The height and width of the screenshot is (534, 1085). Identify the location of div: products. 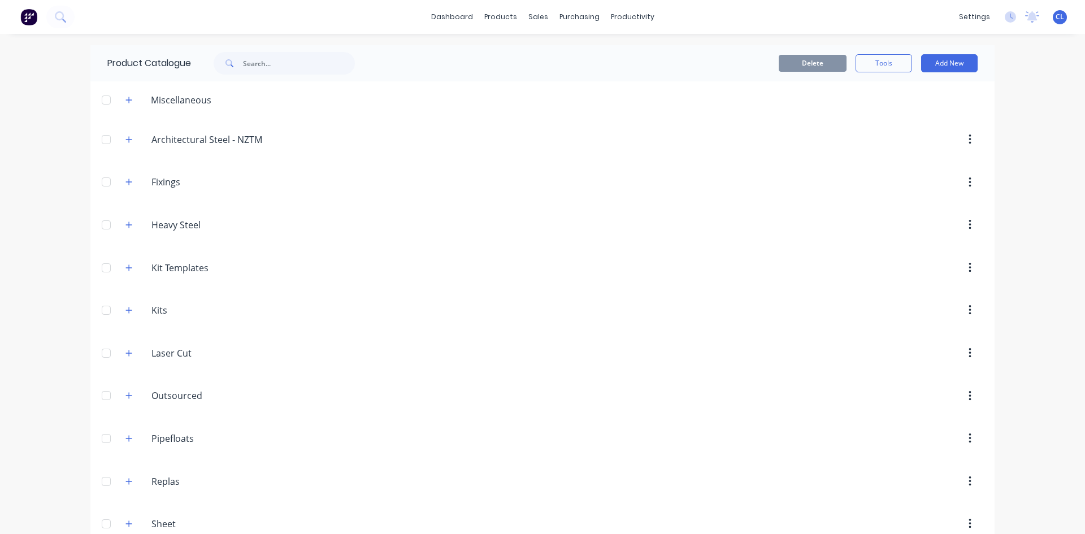
(501, 17).